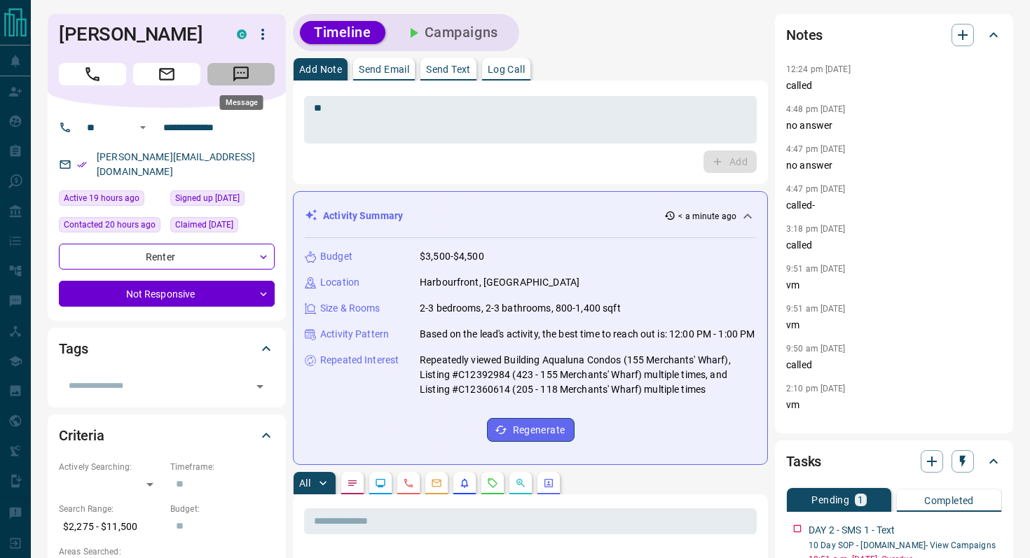  What do you see at coordinates (73, 349) in the screenshot?
I see `h2: Tags` at bounding box center [73, 349].